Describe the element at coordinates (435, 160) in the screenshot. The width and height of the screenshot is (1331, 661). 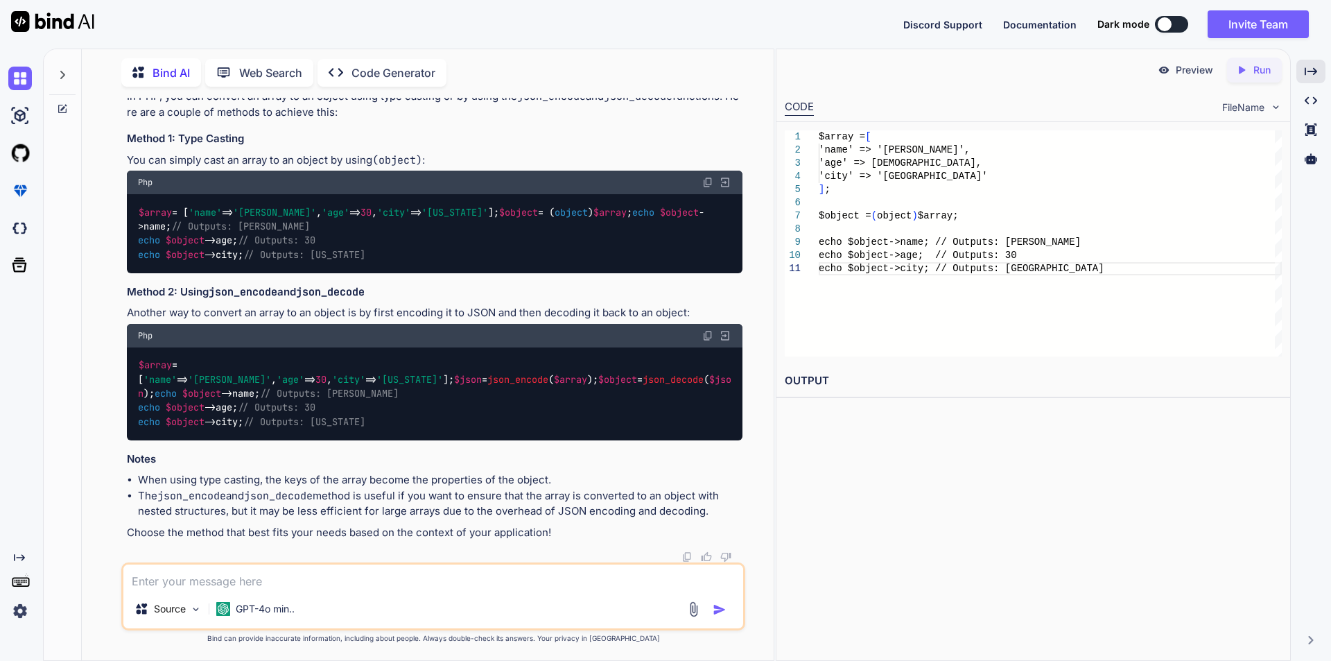
I see `p: You can simply cast an array to an object by using :` at that location.